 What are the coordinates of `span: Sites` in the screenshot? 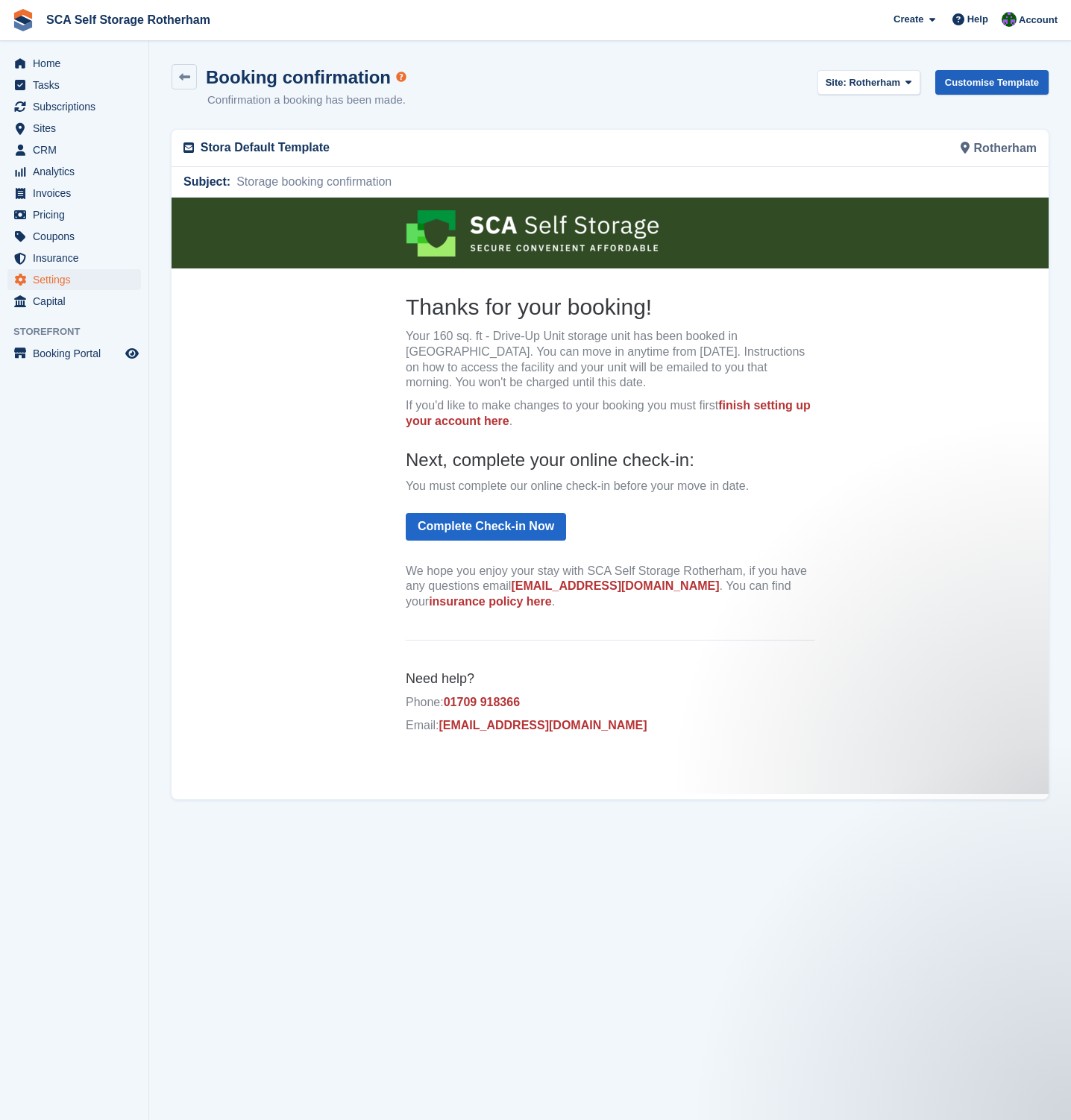 It's located at (78, 129).